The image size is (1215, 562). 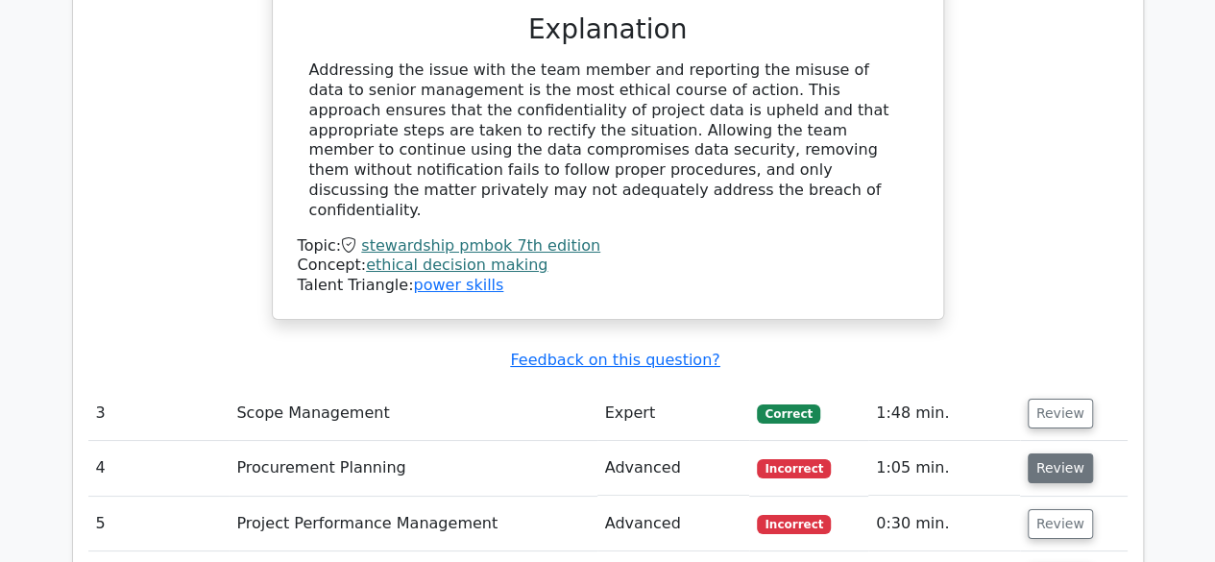 What do you see at coordinates (608, 265) in the screenshot?
I see `div: Concept:` at bounding box center [608, 265].